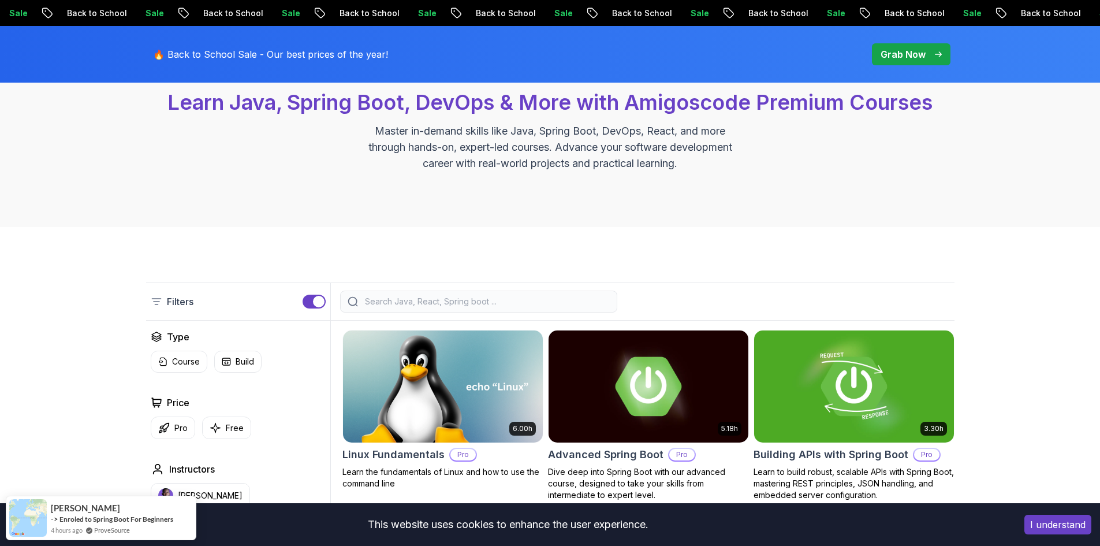  I want to click on p: Filters, so click(180, 301).